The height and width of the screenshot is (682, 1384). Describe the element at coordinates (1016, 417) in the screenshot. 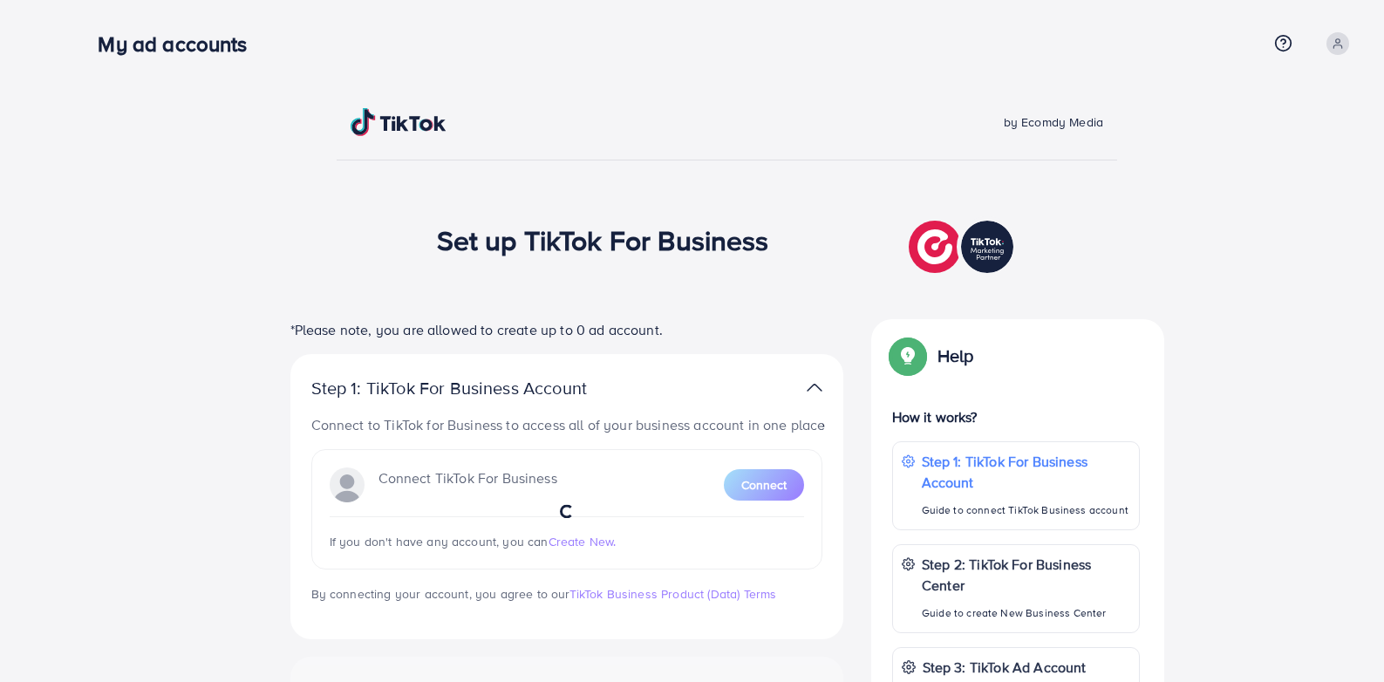

I see `p: How it works?` at that location.